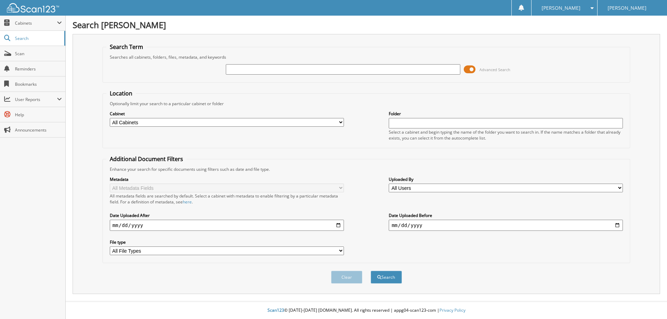 Image resolution: width=667 pixels, height=319 pixels. I want to click on label: Metadata, so click(227, 179).